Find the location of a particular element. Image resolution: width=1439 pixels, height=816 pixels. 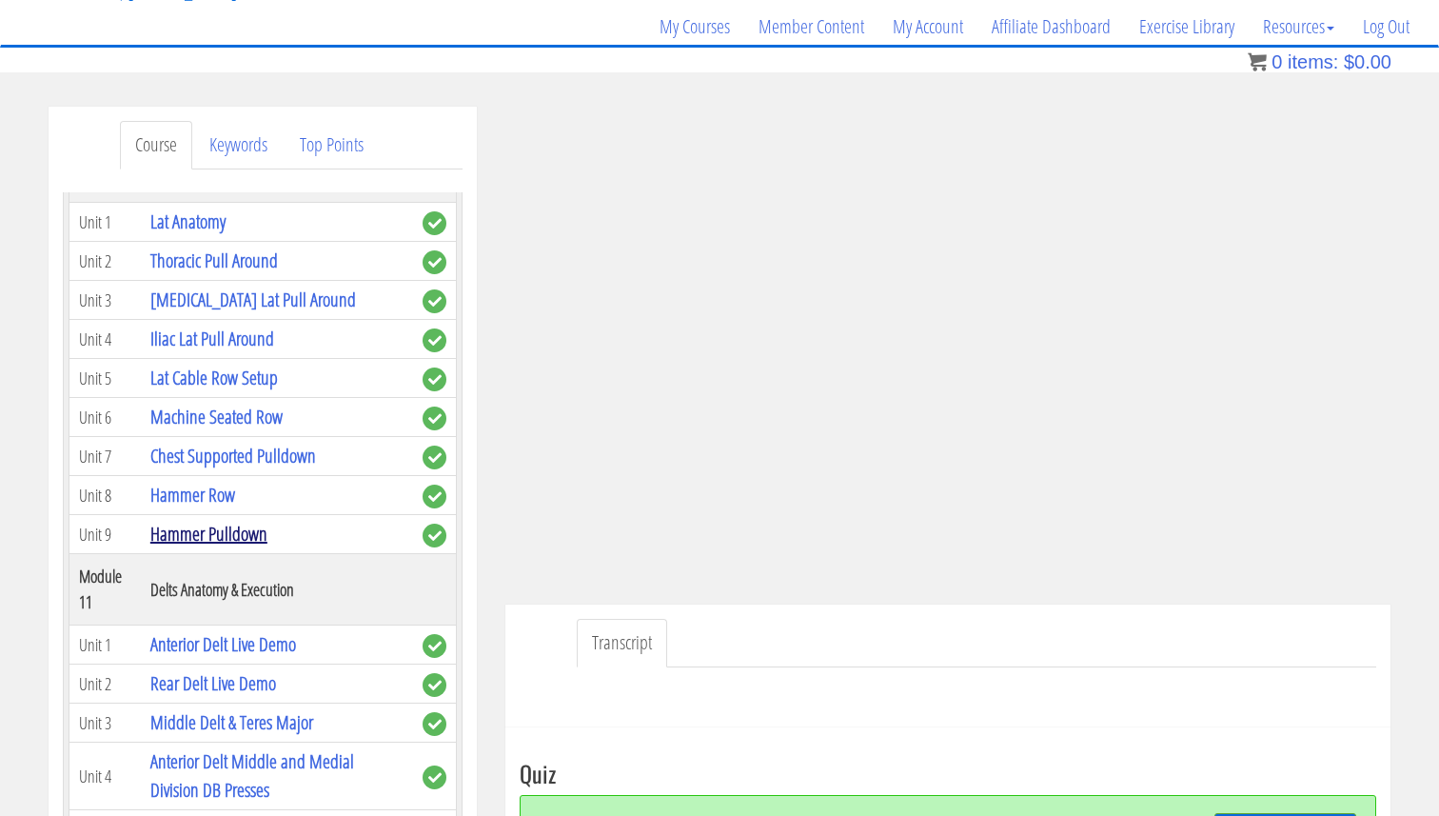

td: Unit 5 is located at coordinates (105, 378).